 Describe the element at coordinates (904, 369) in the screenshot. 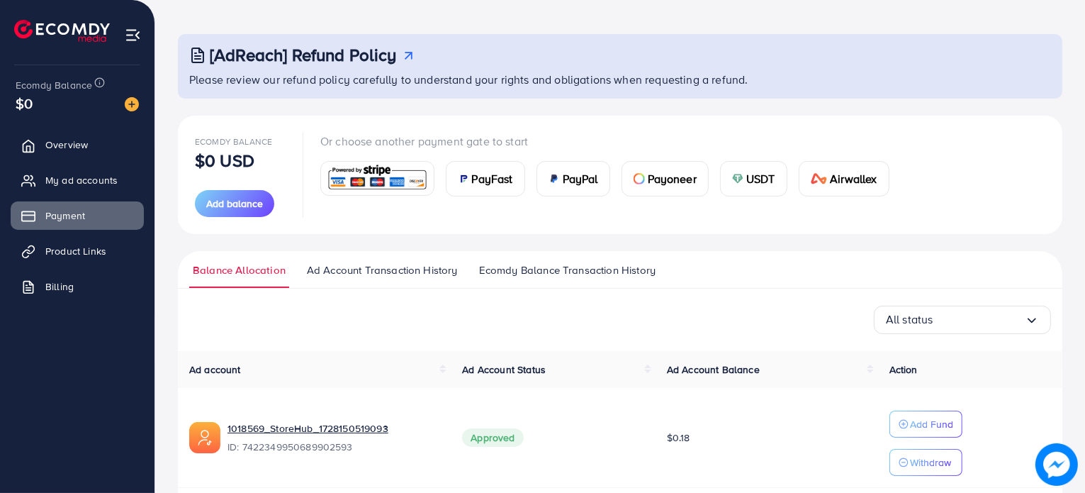

I see `span: Action` at that location.